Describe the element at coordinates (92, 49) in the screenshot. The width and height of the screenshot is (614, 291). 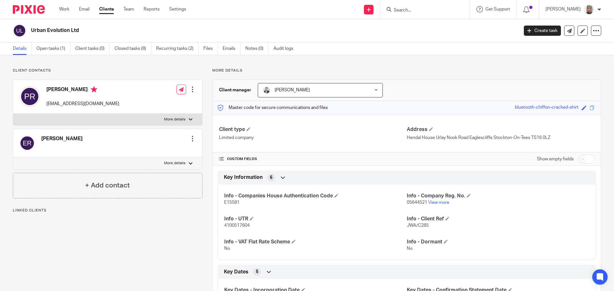
I see `a: Client tasks (0)` at that location.